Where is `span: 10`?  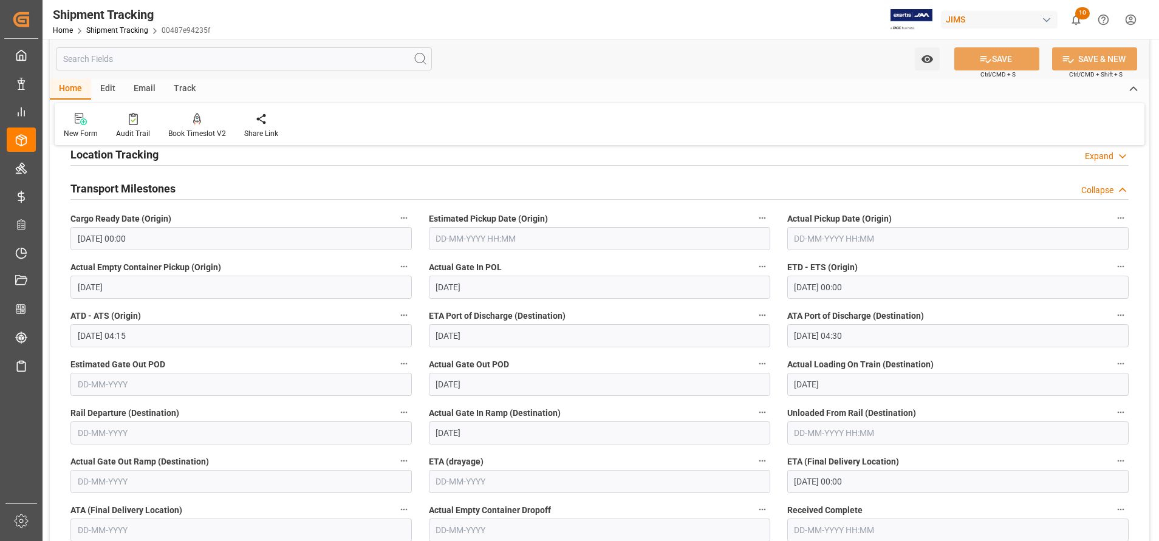
span: 10 is located at coordinates (1082, 13).